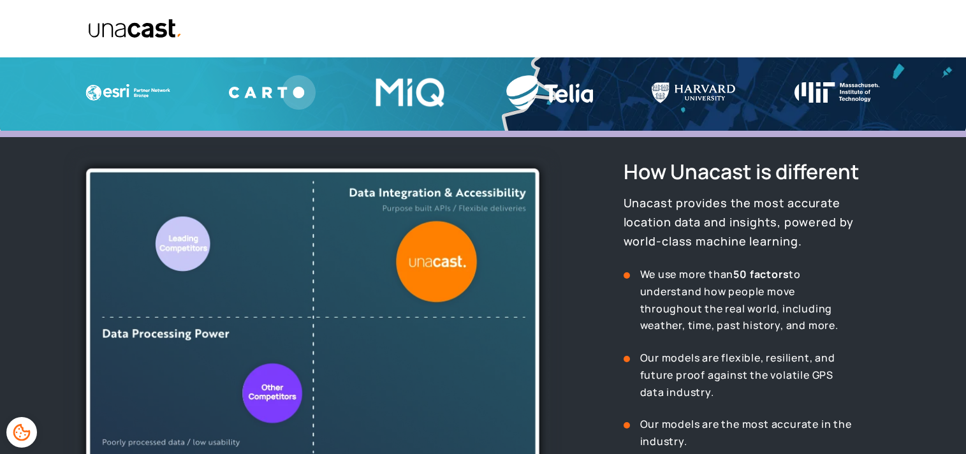 The height and width of the screenshot is (454, 966). Describe the element at coordinates (838, 92) in the screenshot. I see `img: Massachusetts Institute of Technology logo` at that location.